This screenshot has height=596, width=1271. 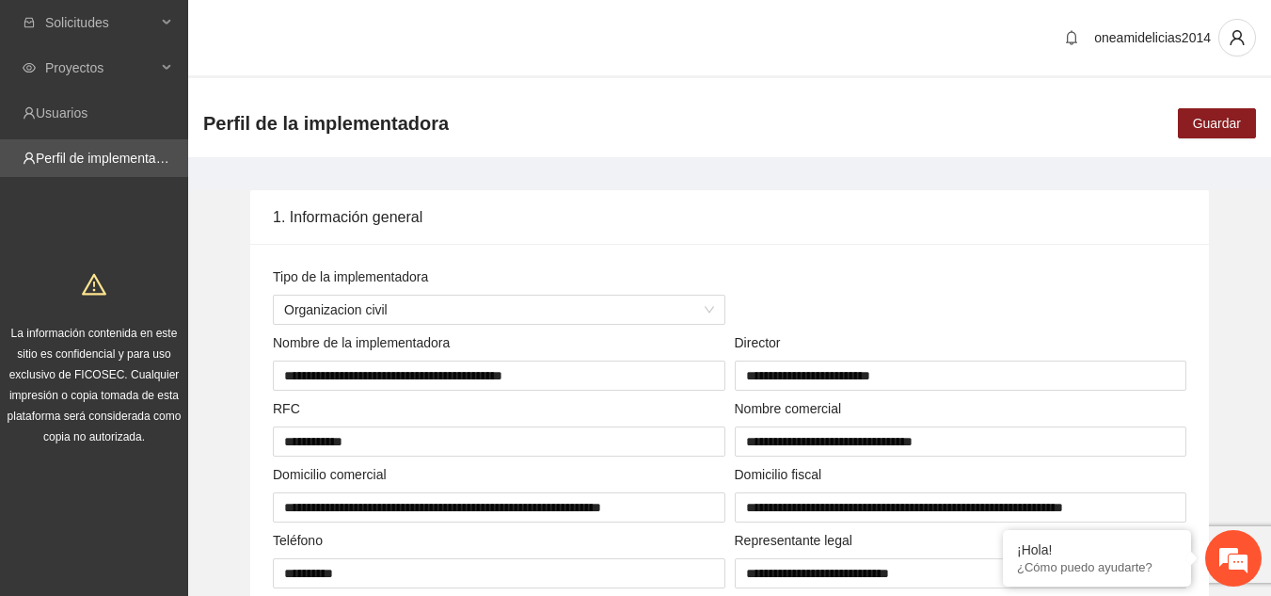 I want to click on span: La información contenida en este sitio es confidencial y para uso exclusivo de FICOSEC. Cualquier..., so click(x=94, y=385).